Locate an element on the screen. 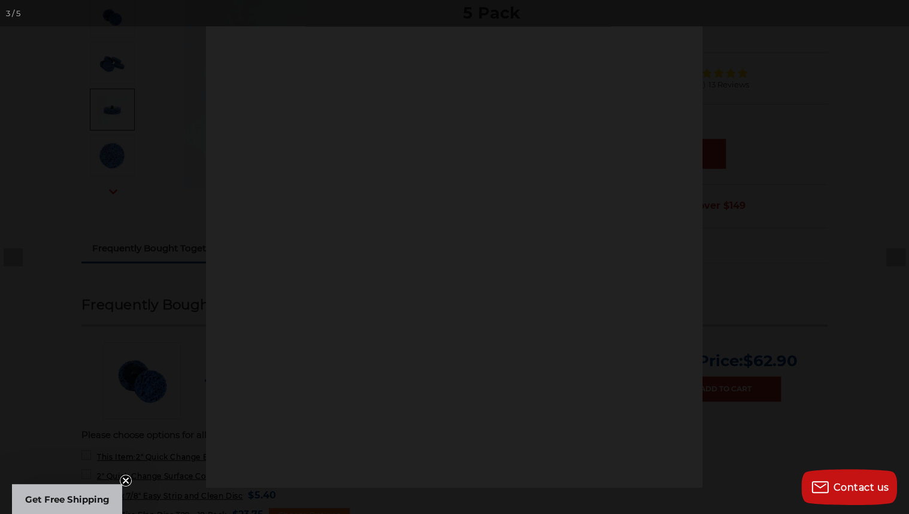  span: Contact us is located at coordinates (861, 487).